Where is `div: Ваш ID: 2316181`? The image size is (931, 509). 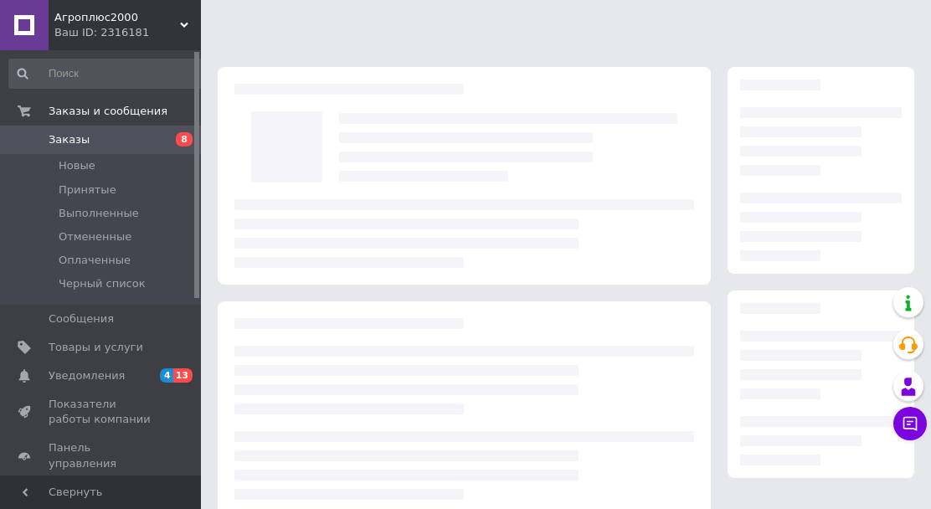 div: Ваш ID: 2316181 is located at coordinates (127, 33).